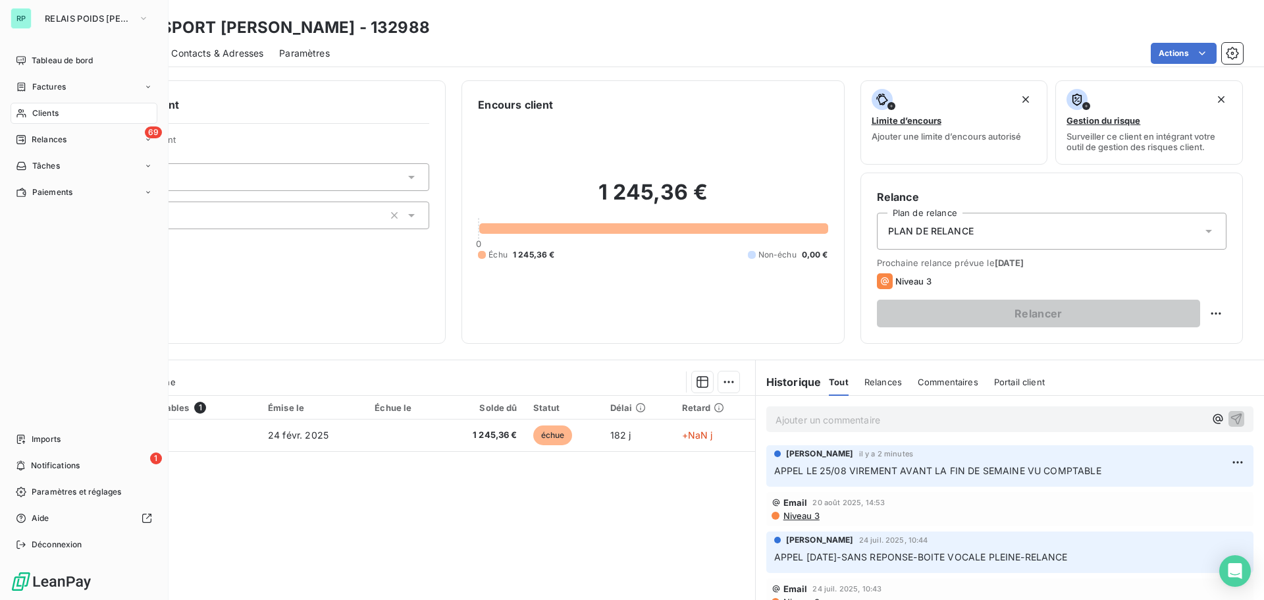 The height and width of the screenshot is (600, 1264). What do you see at coordinates (1019, 382) in the screenshot?
I see `span: Portail client` at bounding box center [1019, 382].